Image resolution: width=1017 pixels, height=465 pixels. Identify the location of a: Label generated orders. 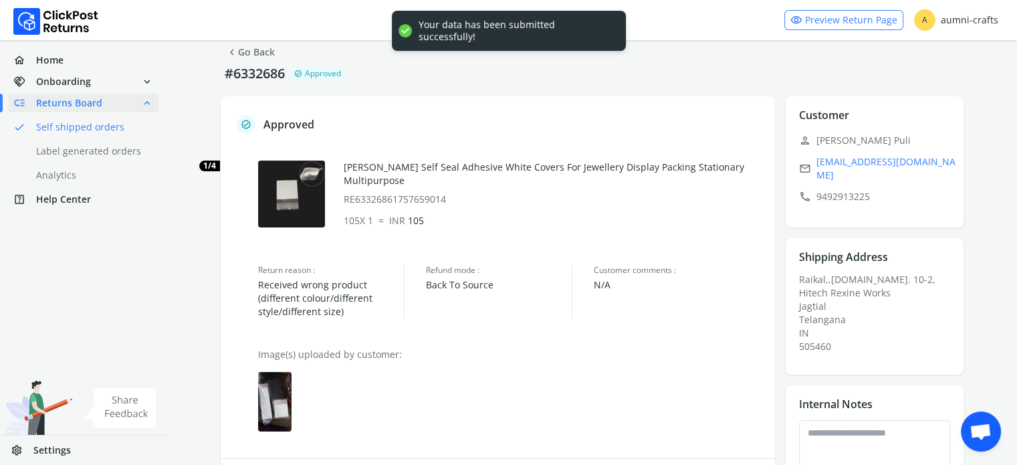
(91, 151).